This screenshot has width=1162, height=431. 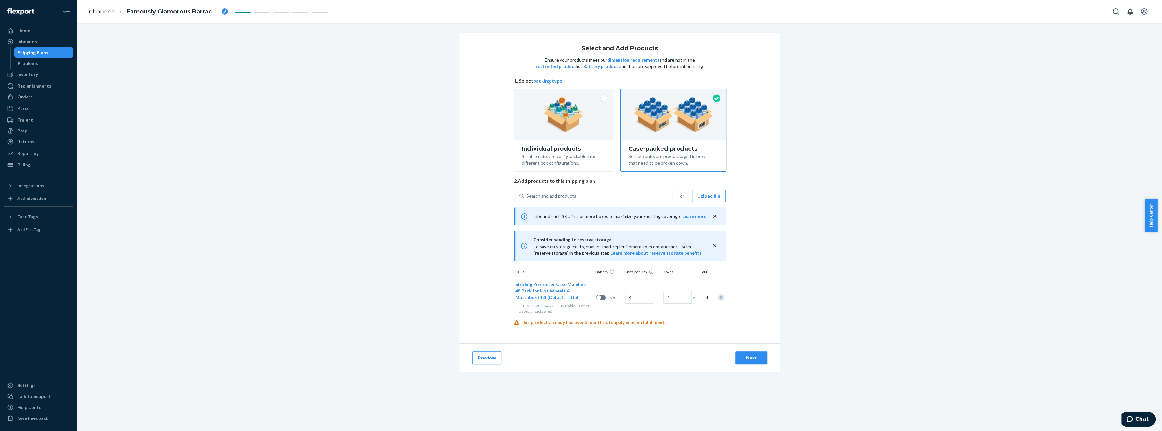 I want to click on div: Inventory, so click(x=28, y=74).